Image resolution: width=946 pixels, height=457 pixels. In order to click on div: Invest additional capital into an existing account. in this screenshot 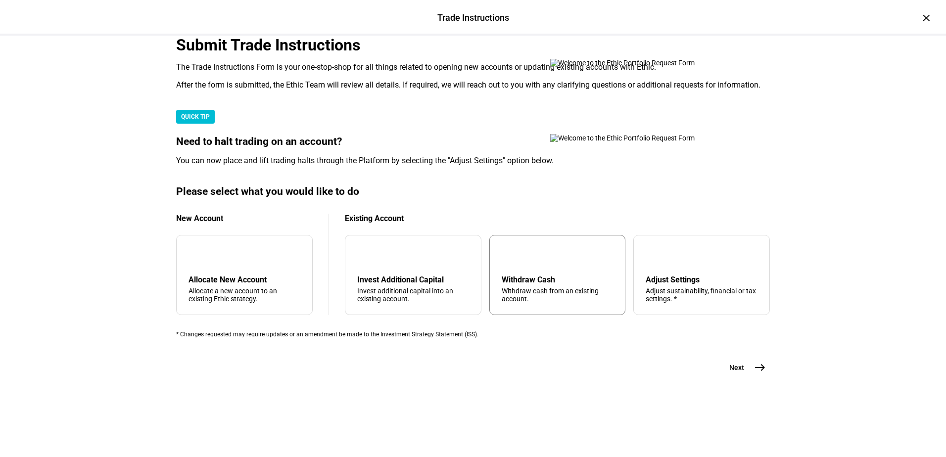, I will do `click(413, 295)`.